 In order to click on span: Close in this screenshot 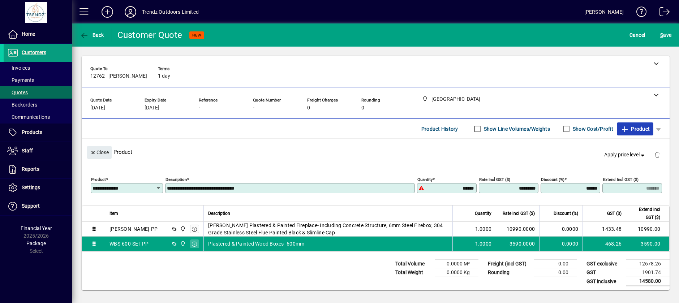, I will do `click(99, 153)`.